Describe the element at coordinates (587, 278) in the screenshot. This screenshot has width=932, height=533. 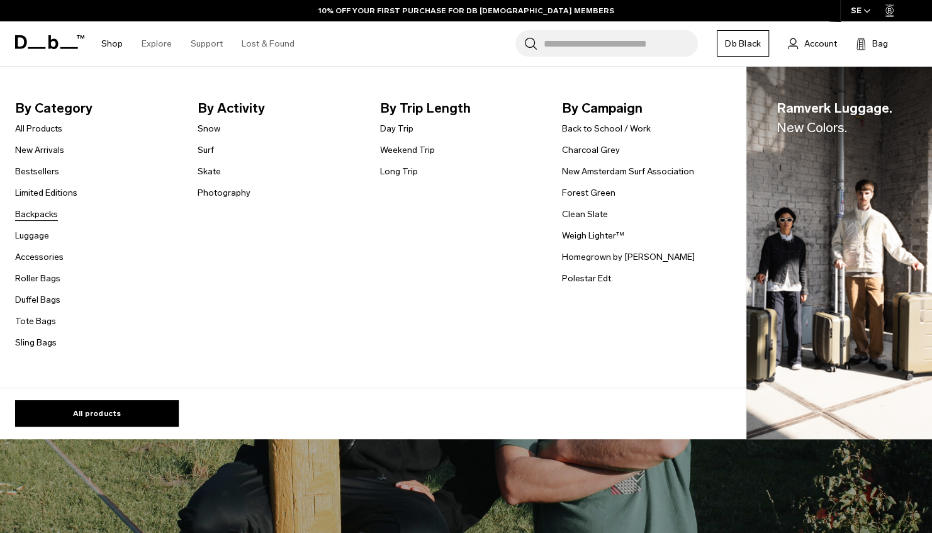
I see `a: Polestar Edt.` at that location.